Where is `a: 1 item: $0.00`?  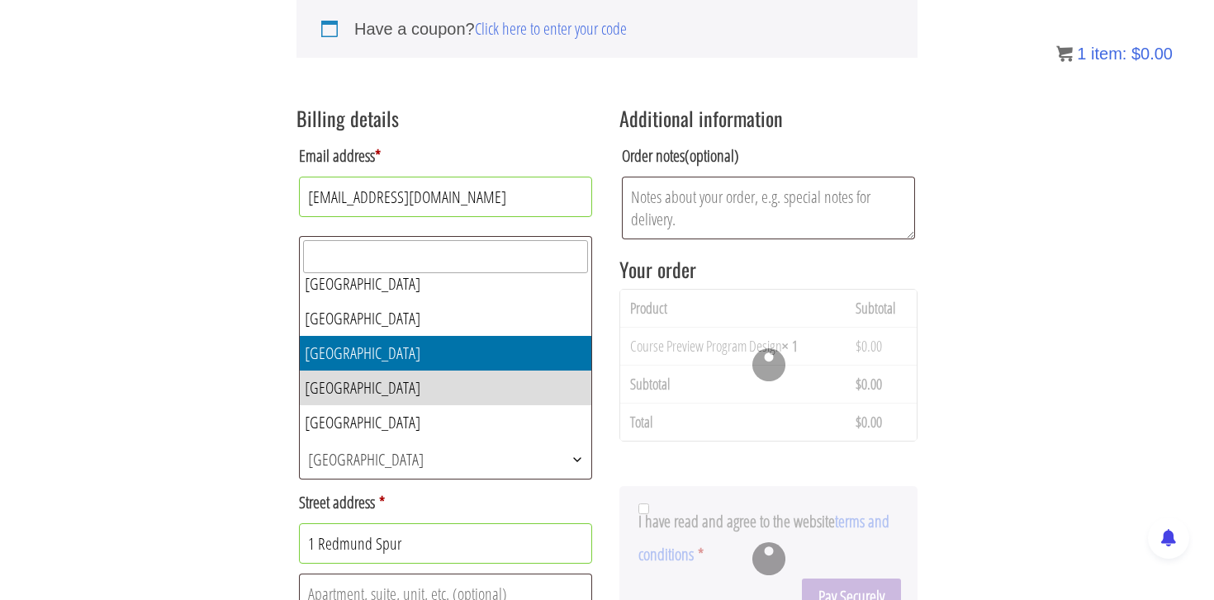 a: 1 item: $0.00 is located at coordinates (1114, 54).